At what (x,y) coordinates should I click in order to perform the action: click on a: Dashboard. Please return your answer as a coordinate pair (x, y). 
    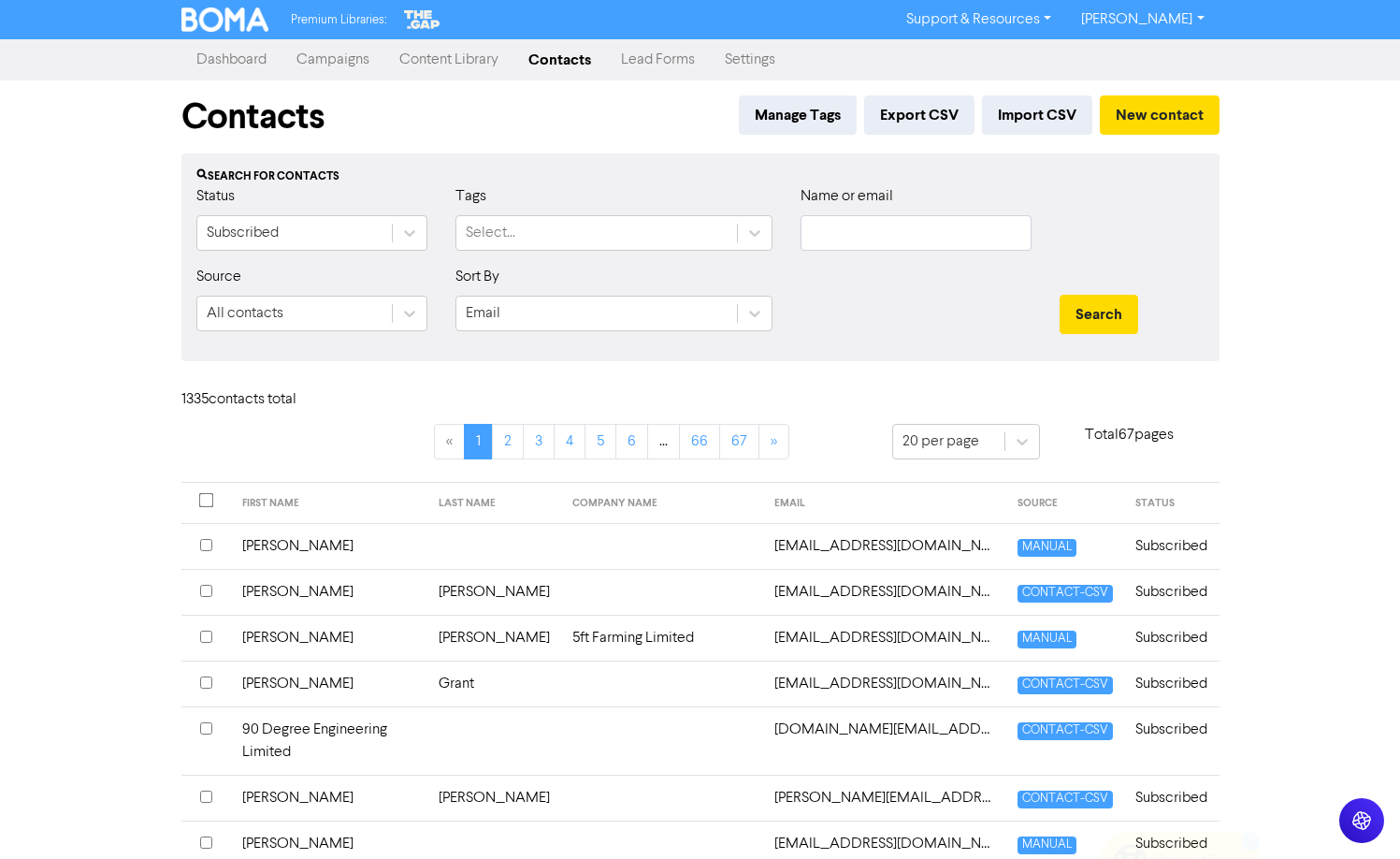
    Looking at the image, I should click on (231, 60).